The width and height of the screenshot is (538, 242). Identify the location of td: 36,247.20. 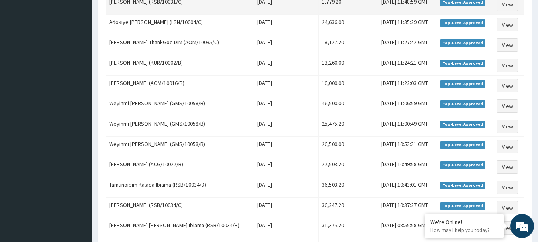
(348, 207).